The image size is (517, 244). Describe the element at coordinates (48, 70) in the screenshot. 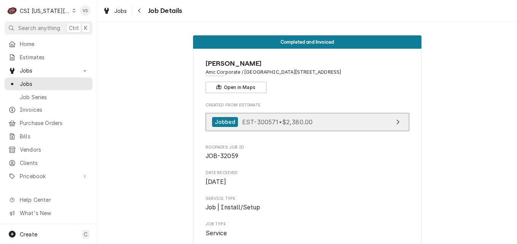

I see `a: Go to Jobs` at that location.